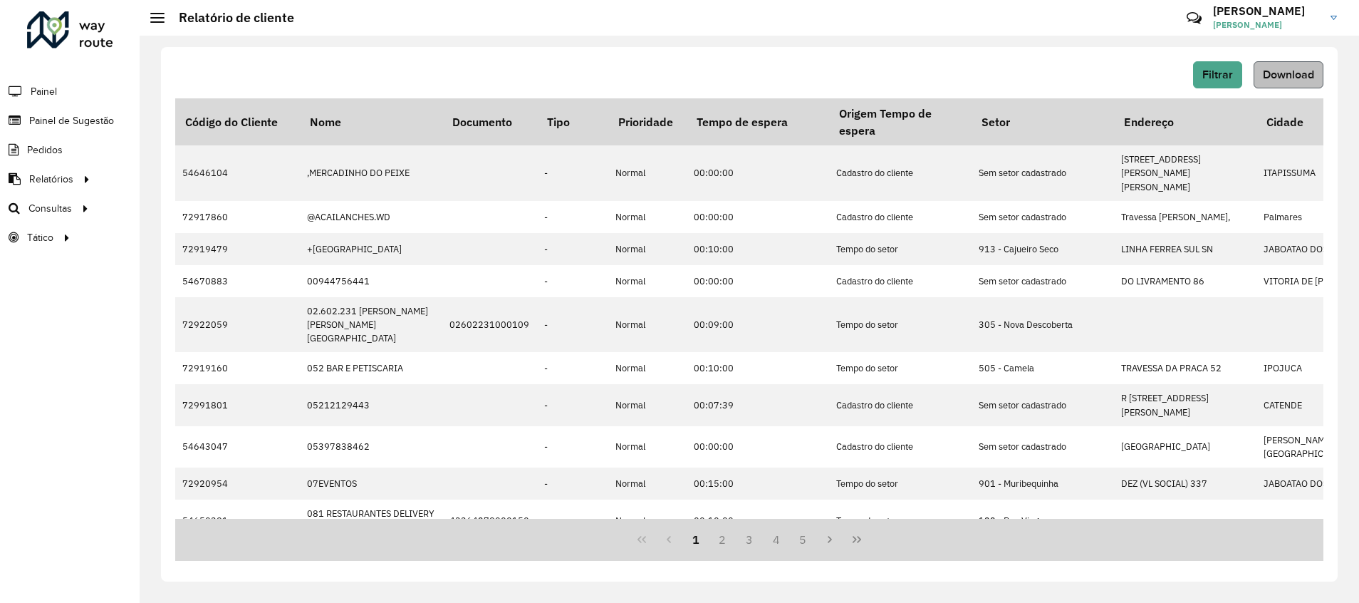  What do you see at coordinates (489, 520) in the screenshot?
I see `td: 43364278000150` at bounding box center [489, 520].